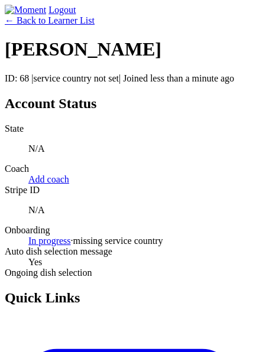  What do you see at coordinates (50, 240) in the screenshot?
I see `a: In progress` at bounding box center [50, 240].